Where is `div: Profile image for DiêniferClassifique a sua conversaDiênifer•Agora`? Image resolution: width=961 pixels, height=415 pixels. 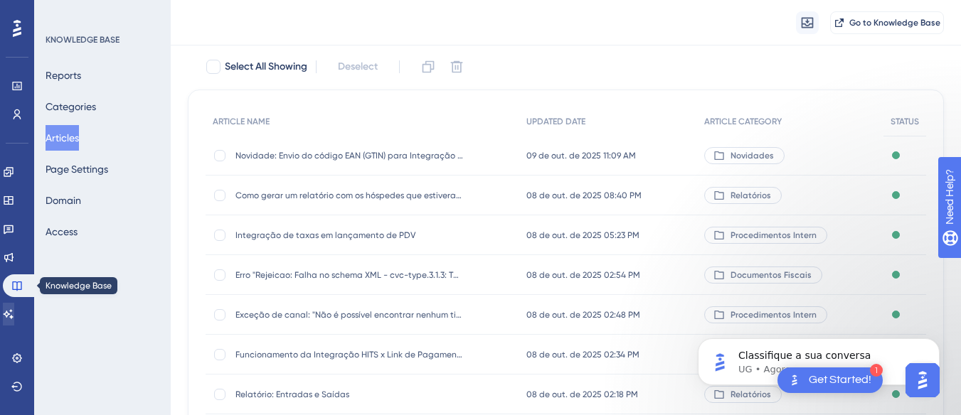
div: Profile image for DiêniferClassifique a sua conversaDiênifer•Agora is located at coordinates (142, 239).